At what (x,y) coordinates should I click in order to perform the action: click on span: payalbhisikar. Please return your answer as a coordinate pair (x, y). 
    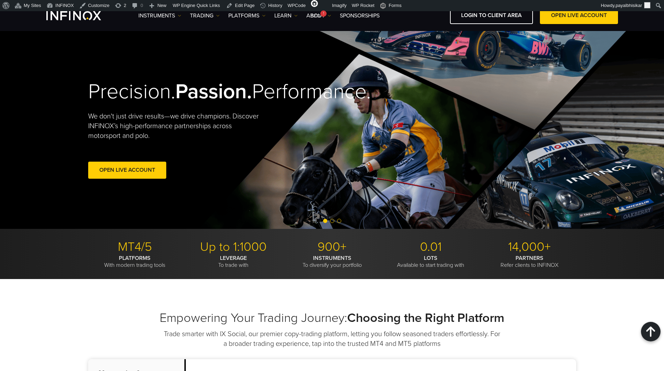
    Looking at the image, I should click on (629, 5).